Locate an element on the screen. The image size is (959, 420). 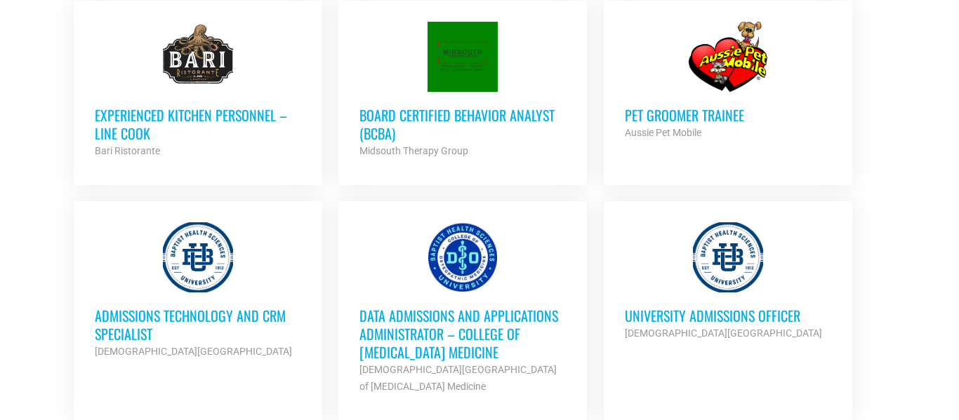
h3: Board Certified Behavior Analyst (BCBA) is located at coordinates (463, 124).